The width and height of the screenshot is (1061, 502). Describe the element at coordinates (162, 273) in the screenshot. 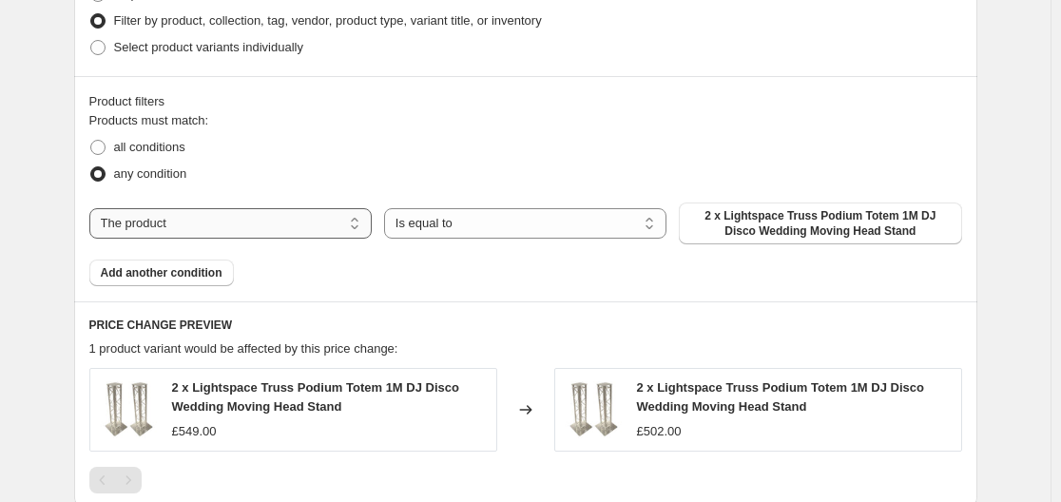

I see `span: Add another condition` at that location.